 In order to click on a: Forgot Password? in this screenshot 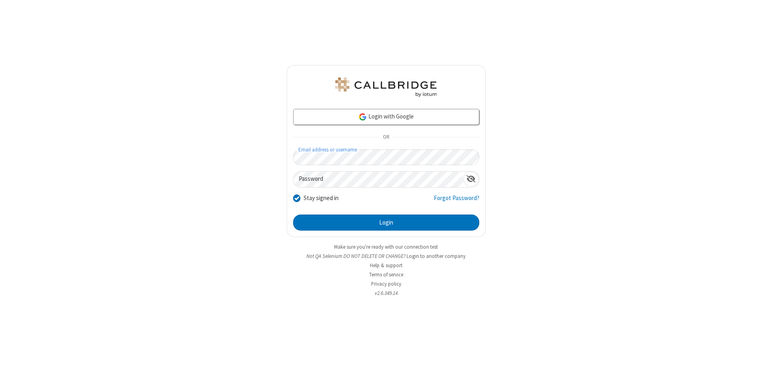, I will do `click(456, 201)`.